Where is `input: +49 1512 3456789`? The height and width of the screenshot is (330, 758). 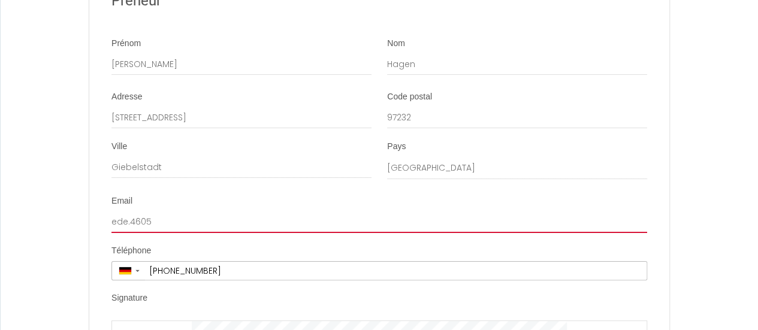
input: +49 1512 3456789 is located at coordinates (395, 271).